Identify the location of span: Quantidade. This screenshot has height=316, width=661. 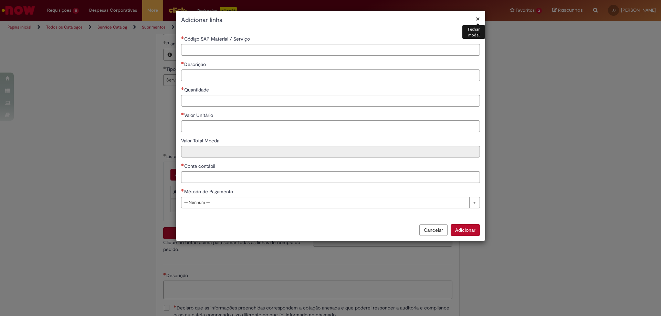
(197, 90).